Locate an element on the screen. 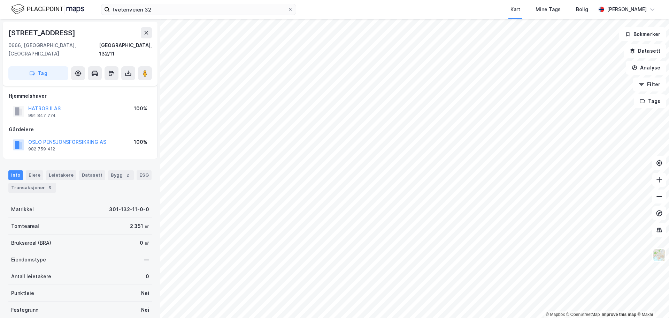 This screenshot has height=318, width=669. div: 991 847 774 is located at coordinates (42, 115).